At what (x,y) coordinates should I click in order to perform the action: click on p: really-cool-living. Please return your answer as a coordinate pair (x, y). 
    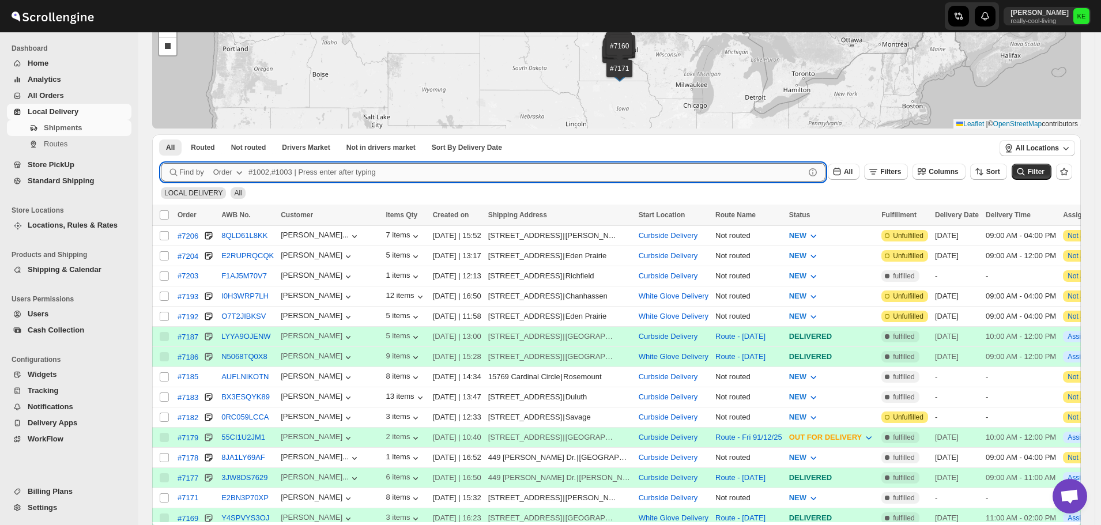
    Looking at the image, I should click on (1039, 21).